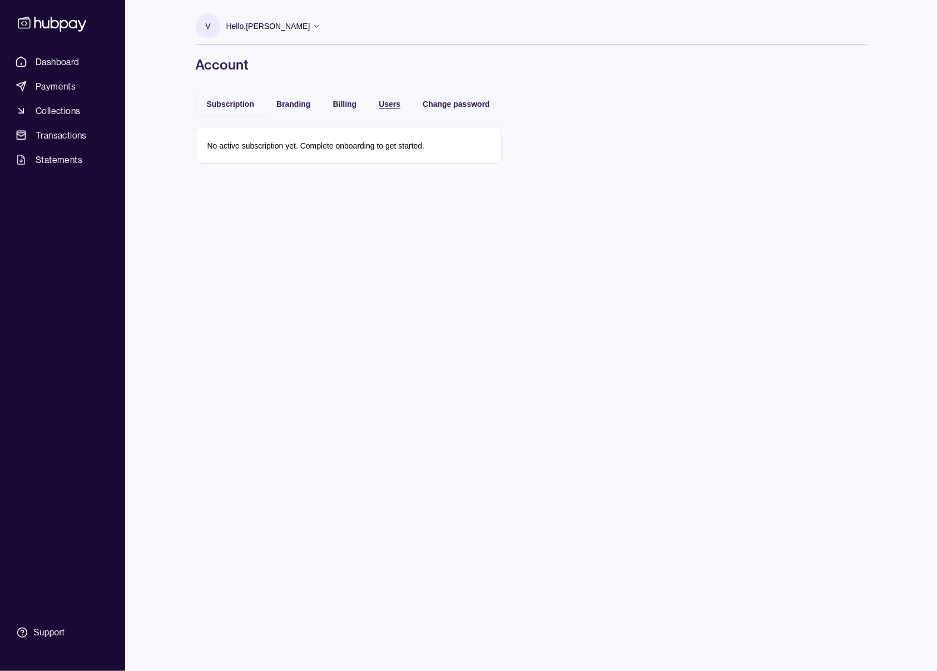 This screenshot has height=671, width=937. I want to click on span: Collections, so click(58, 111).